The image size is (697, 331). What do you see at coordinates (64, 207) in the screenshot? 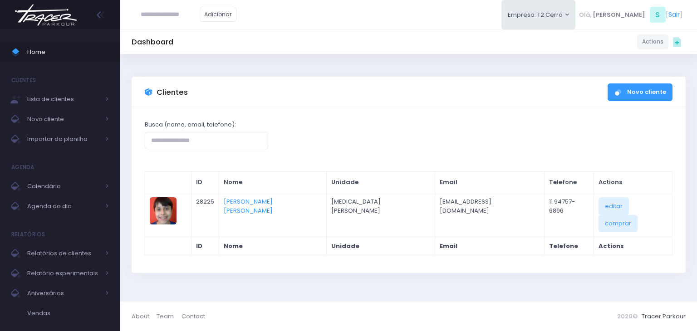
I see `span: Agenda do dia` at bounding box center [64, 207].